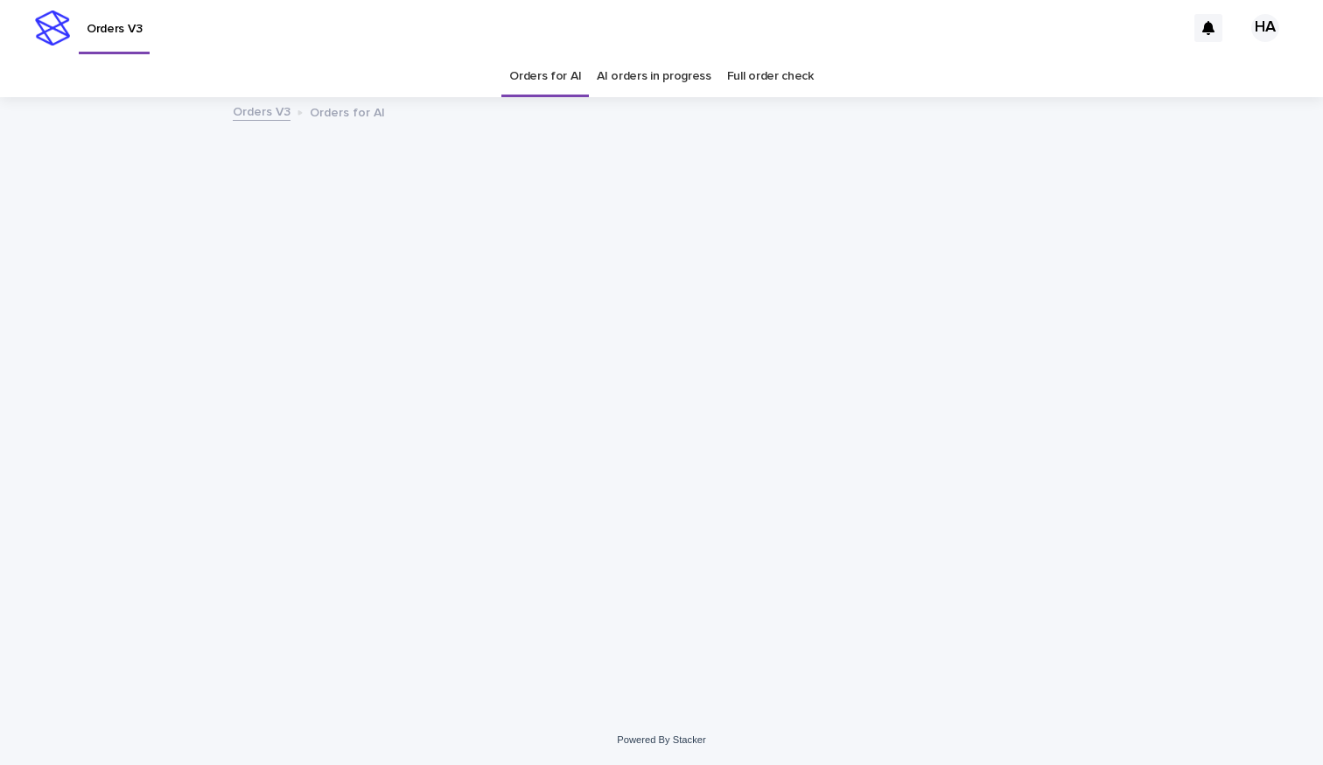 The height and width of the screenshot is (765, 1323). What do you see at coordinates (661, 739) in the screenshot?
I see `a: Powered By Stacker` at bounding box center [661, 739].